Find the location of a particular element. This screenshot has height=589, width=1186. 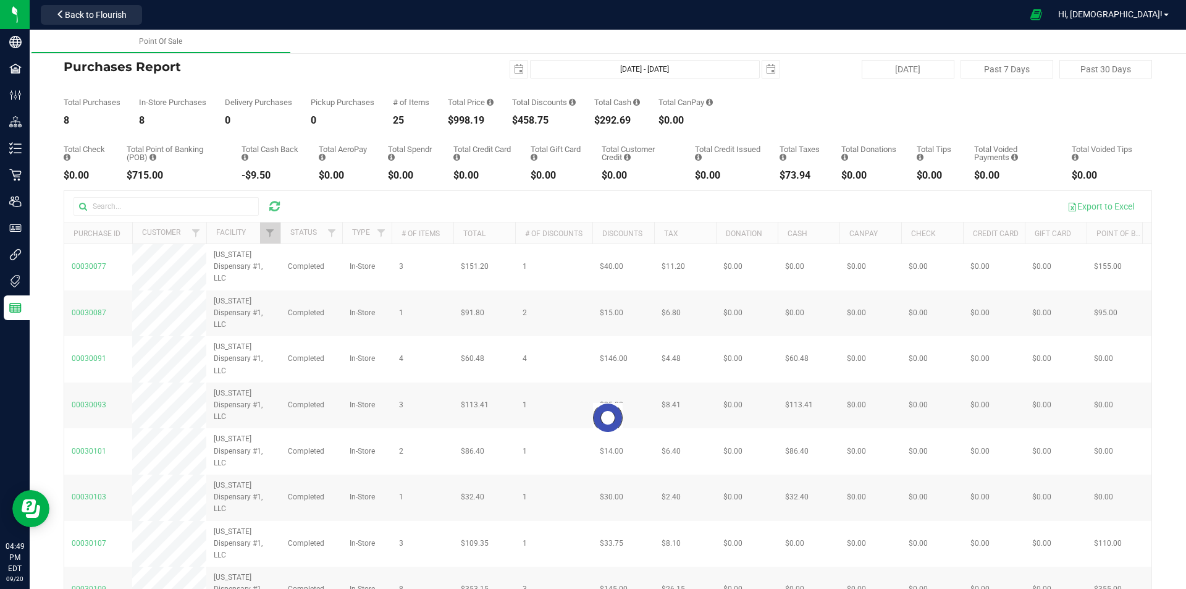

div: Total Price is located at coordinates (471, 102).